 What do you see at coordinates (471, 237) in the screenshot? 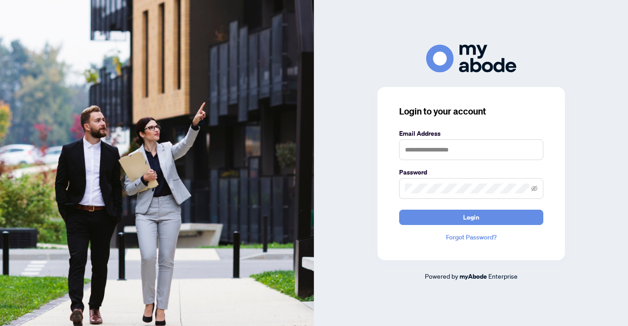
I see `a: Forgot Password?` at bounding box center [471, 237].